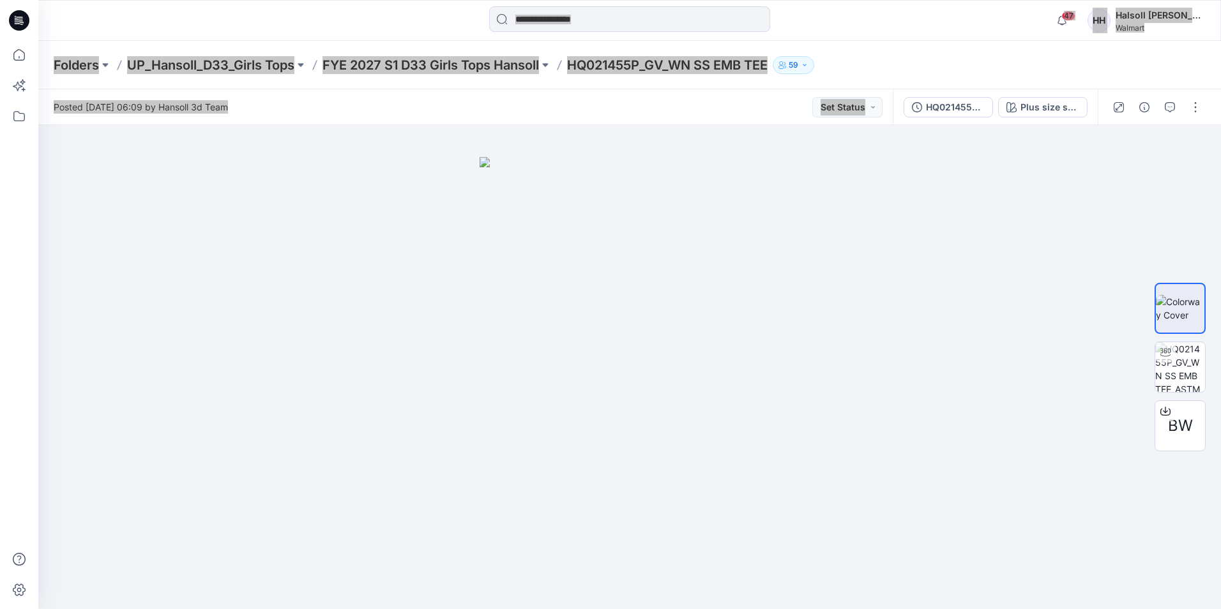  I want to click on img: HQ021455P_GV_WN SS EMB TEE_ASTM, so click(1180, 367).